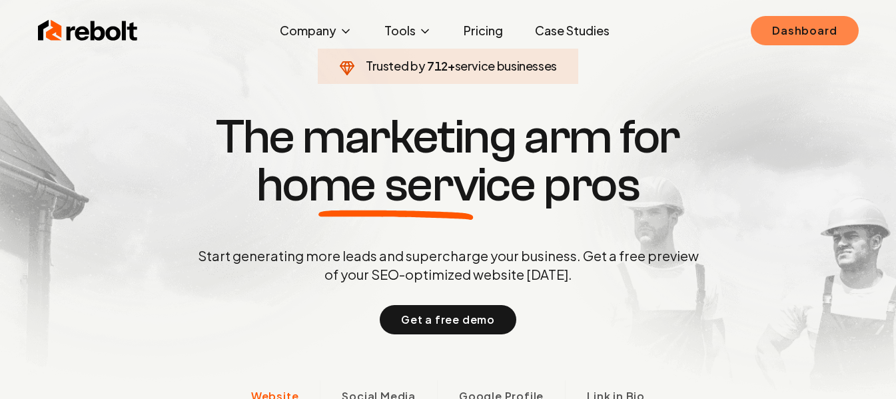  What do you see at coordinates (395, 65) in the screenshot?
I see `span: Trusted by` at bounding box center [395, 65].